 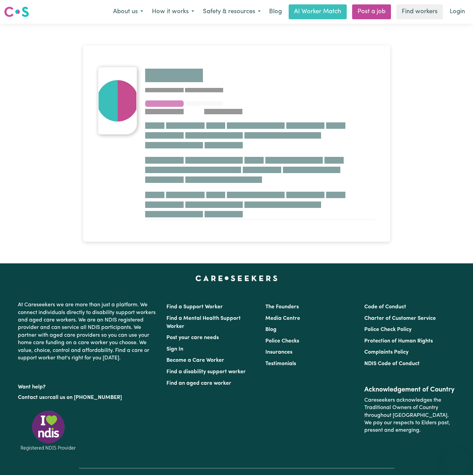 What do you see at coordinates (400, 318) in the screenshot?
I see `a: Charter of Customer Service` at bounding box center [400, 318].